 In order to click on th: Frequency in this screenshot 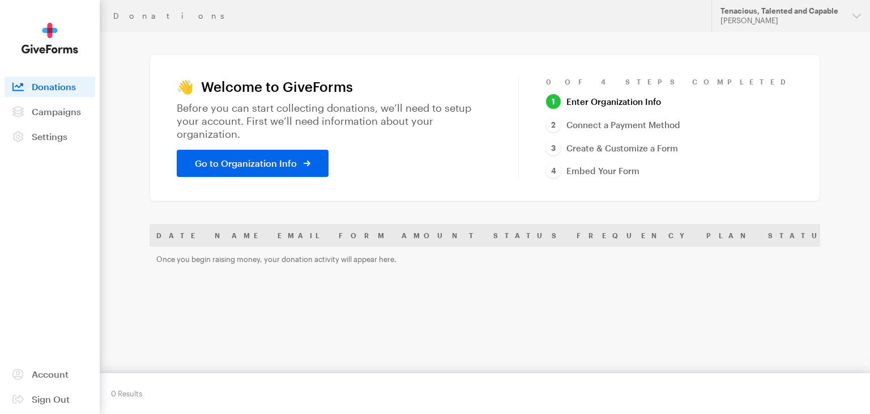, I will do `click(635, 235)`.